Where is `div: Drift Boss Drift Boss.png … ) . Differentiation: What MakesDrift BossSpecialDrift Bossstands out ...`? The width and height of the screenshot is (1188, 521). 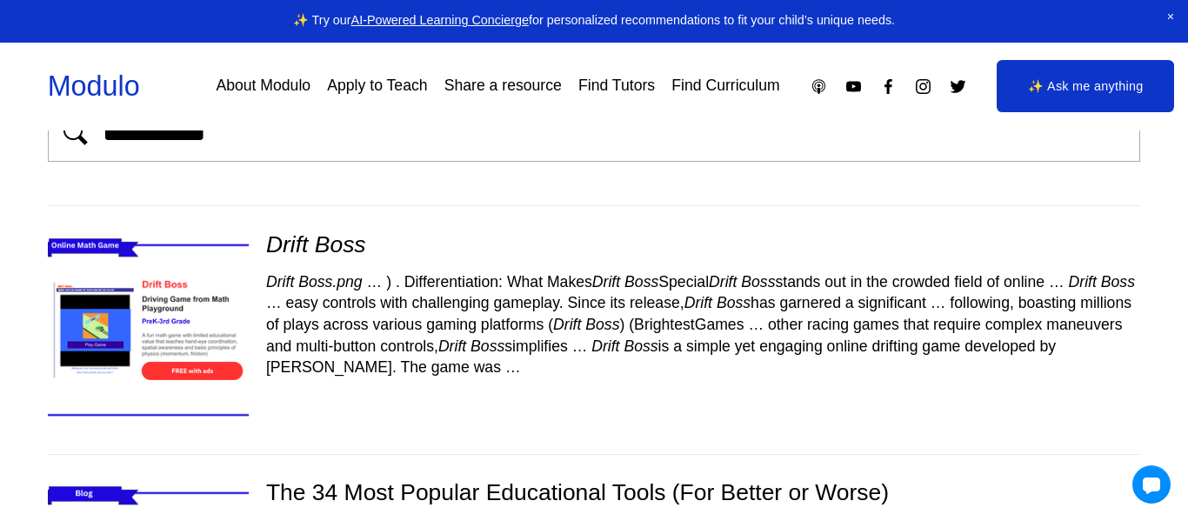 div: Drift Boss Drift Boss.png … ) . Differentiation: What MakesDrift BossSpecialDrift Bossstands out ... is located at coordinates (594, 330).